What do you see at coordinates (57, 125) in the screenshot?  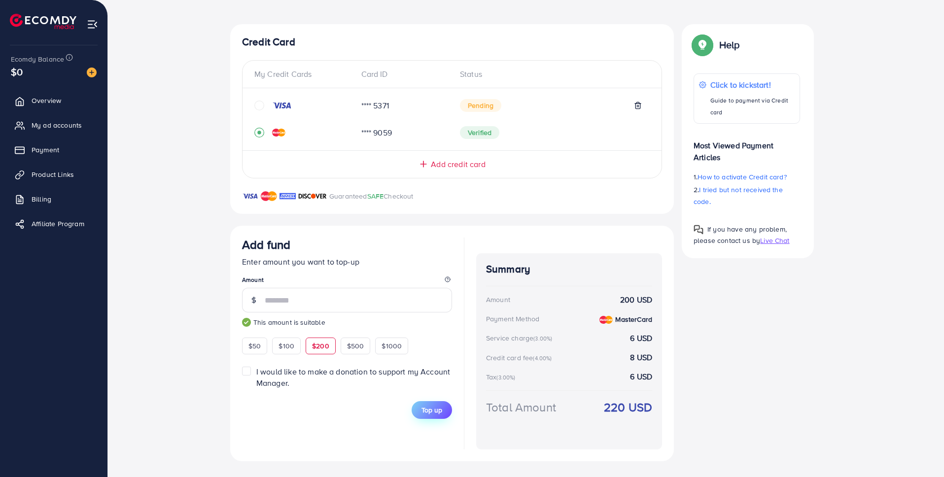 I see `span: My ad accounts` at bounding box center [57, 125].